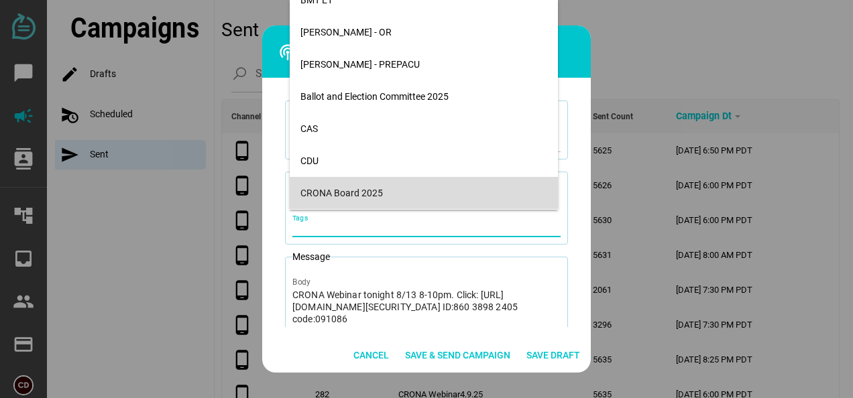 Image resolution: width=853 pixels, height=398 pixels. What do you see at coordinates (424, 161) in the screenshot?
I see `div: CDU` at bounding box center [424, 161].